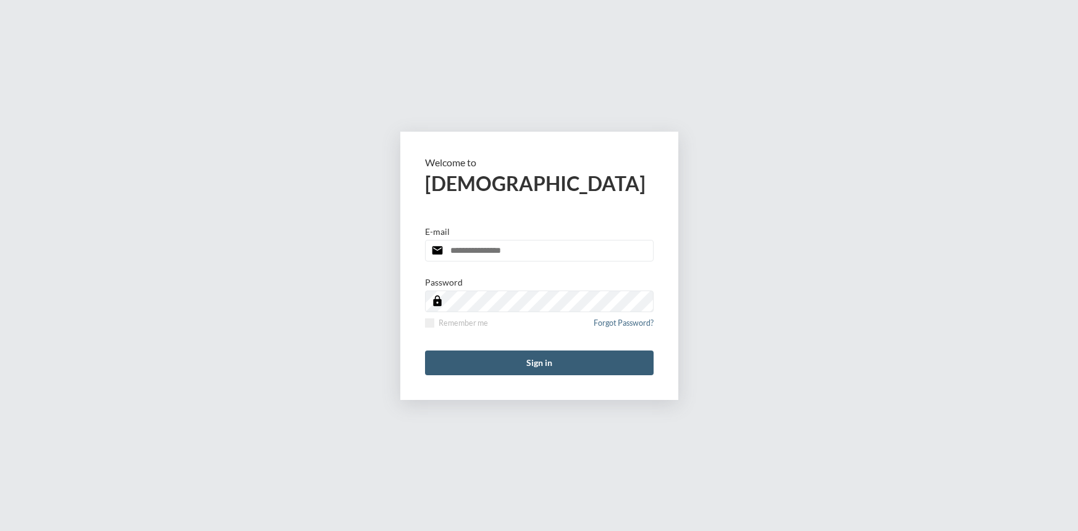 This screenshot has height=531, width=1078. Describe the element at coordinates (623, 326) in the screenshot. I see `a: Forgot Password?` at that location.